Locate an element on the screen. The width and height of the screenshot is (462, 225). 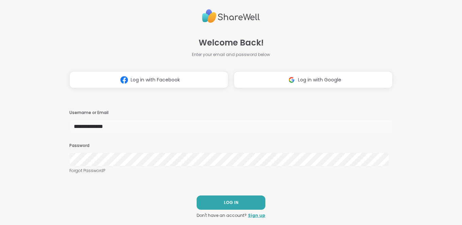
span: Log in with Facebook is located at coordinates (155, 80).